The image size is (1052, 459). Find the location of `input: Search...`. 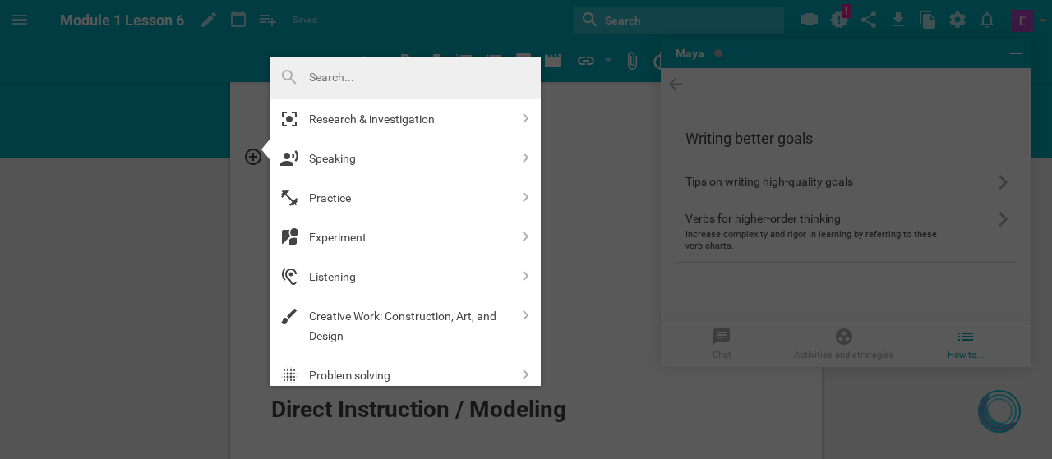

input: Search... is located at coordinates (382, 78).